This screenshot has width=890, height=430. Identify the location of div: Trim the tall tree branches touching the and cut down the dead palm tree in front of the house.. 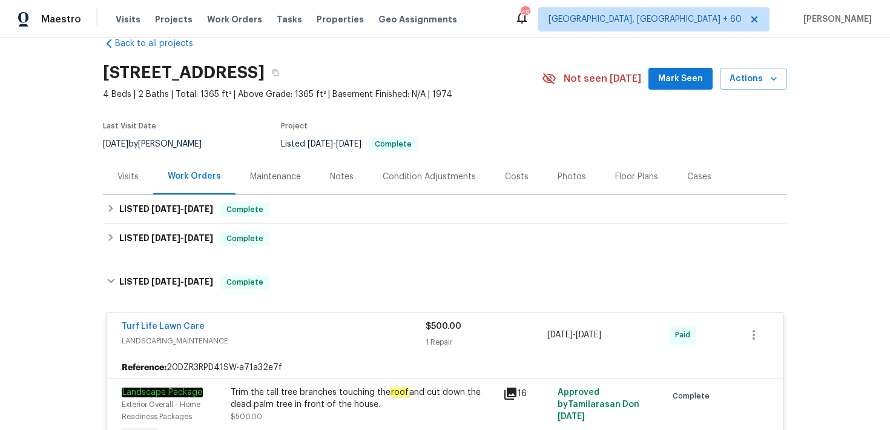
(363, 398).